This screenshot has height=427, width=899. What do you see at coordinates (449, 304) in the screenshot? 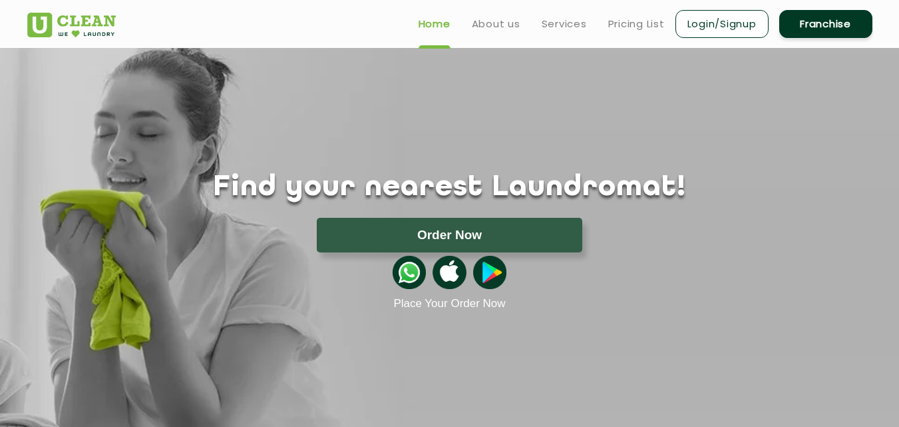
I see `a: Place Your Order Now` at bounding box center [449, 304].